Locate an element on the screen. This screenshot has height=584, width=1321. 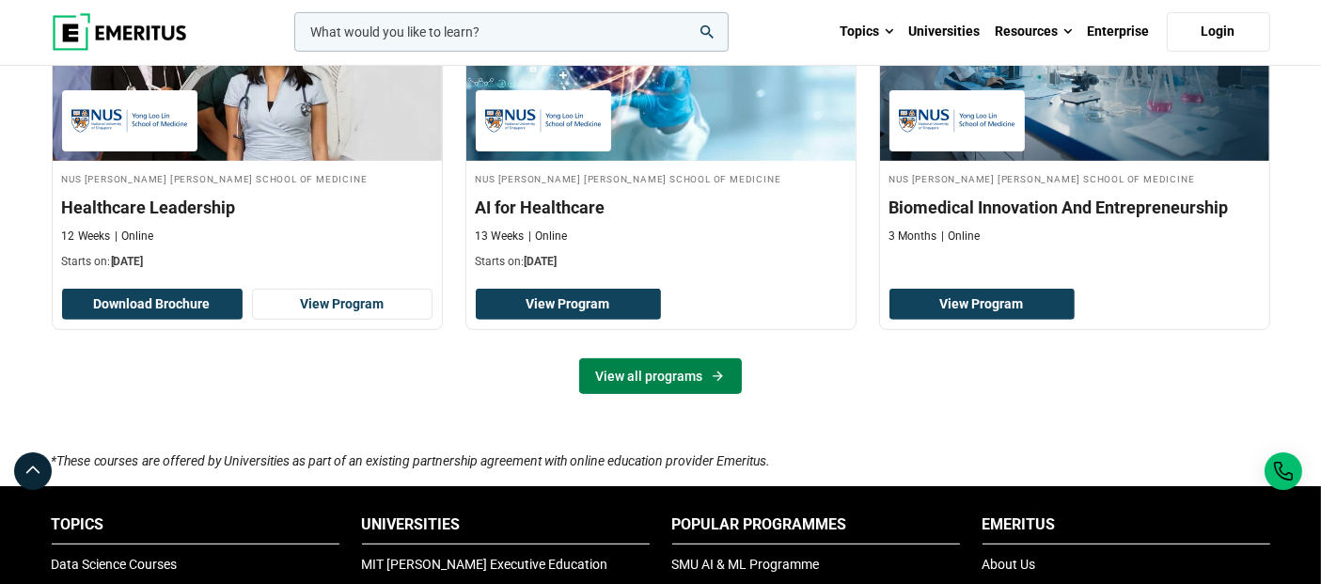
h3: Healthcare Leadership is located at coordinates (247, 207).